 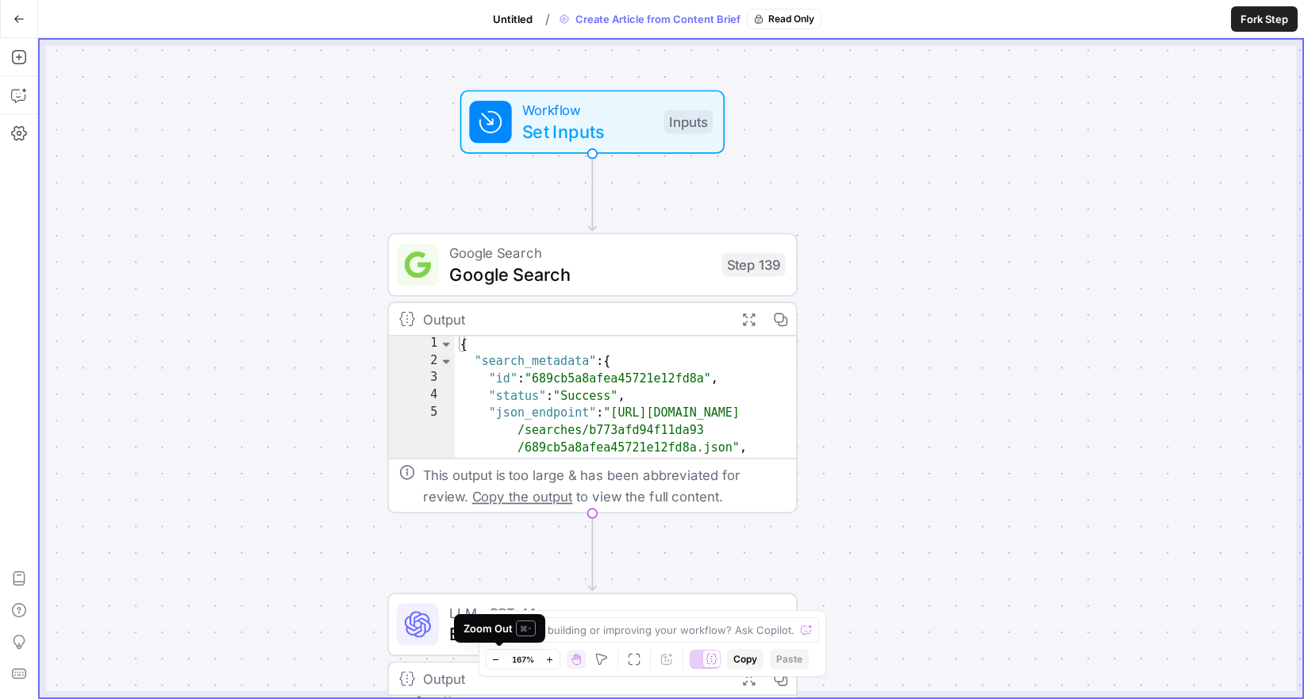 What do you see at coordinates (421, 362) in the screenshot?
I see `div: 2` at bounding box center [421, 362].